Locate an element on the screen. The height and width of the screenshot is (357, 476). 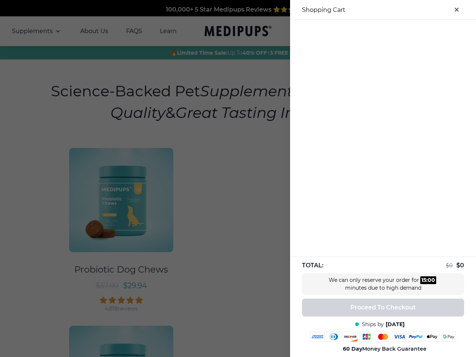
img: paypal is located at coordinates (416, 337).